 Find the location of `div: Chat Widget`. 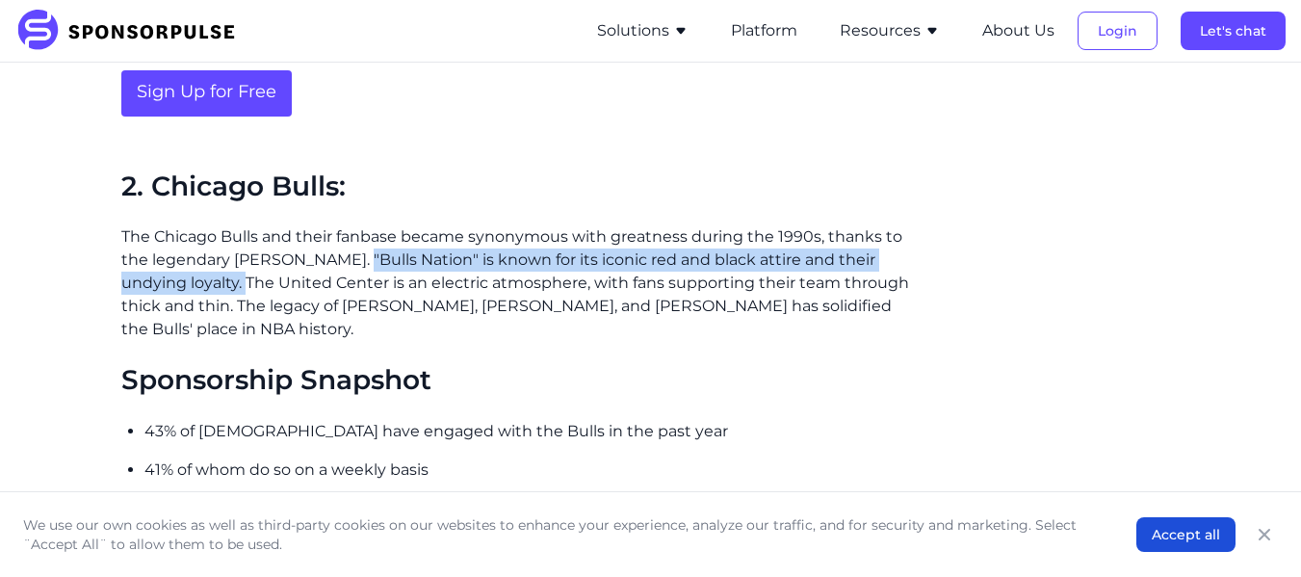

div: Chat Widget is located at coordinates (1253, 531).